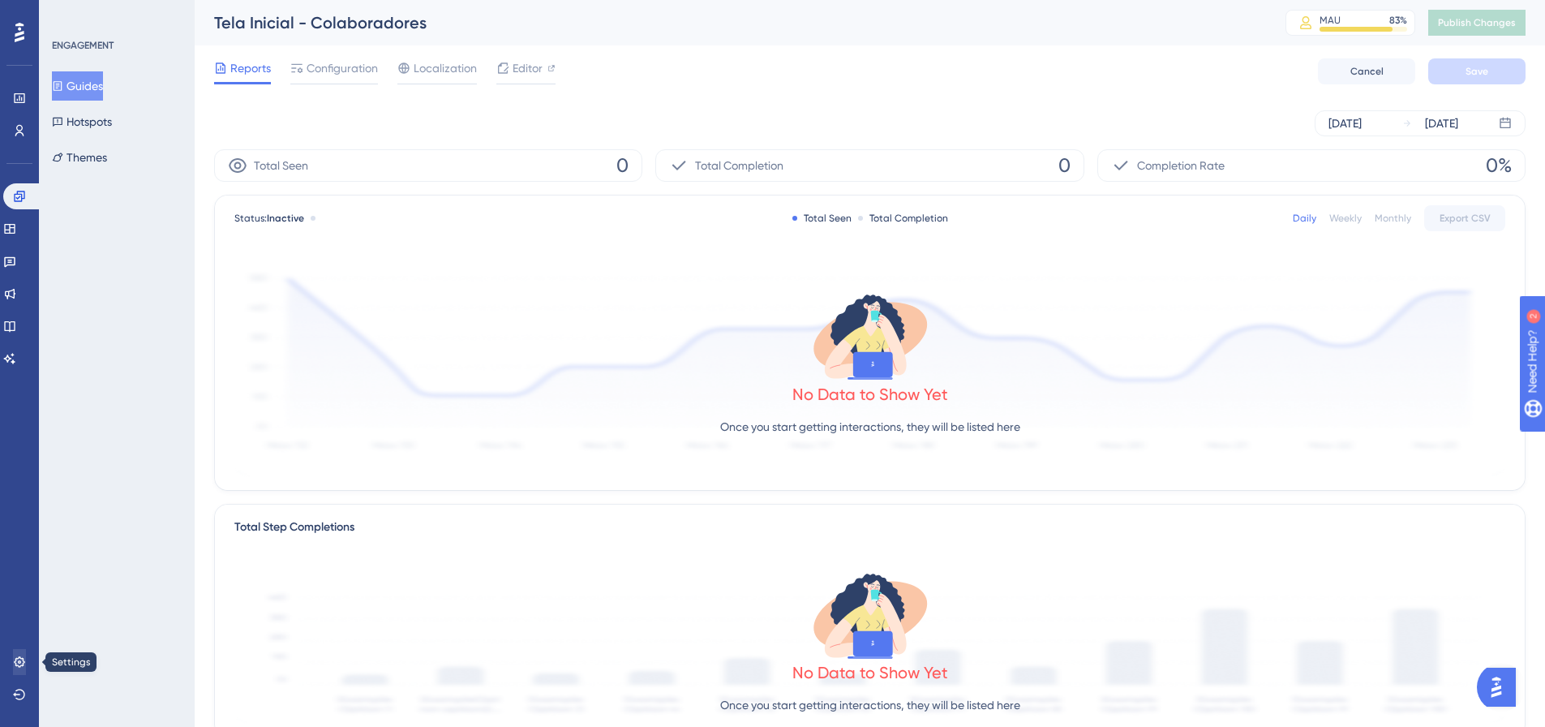  I want to click on div: ENGAGEMENT, so click(83, 45).